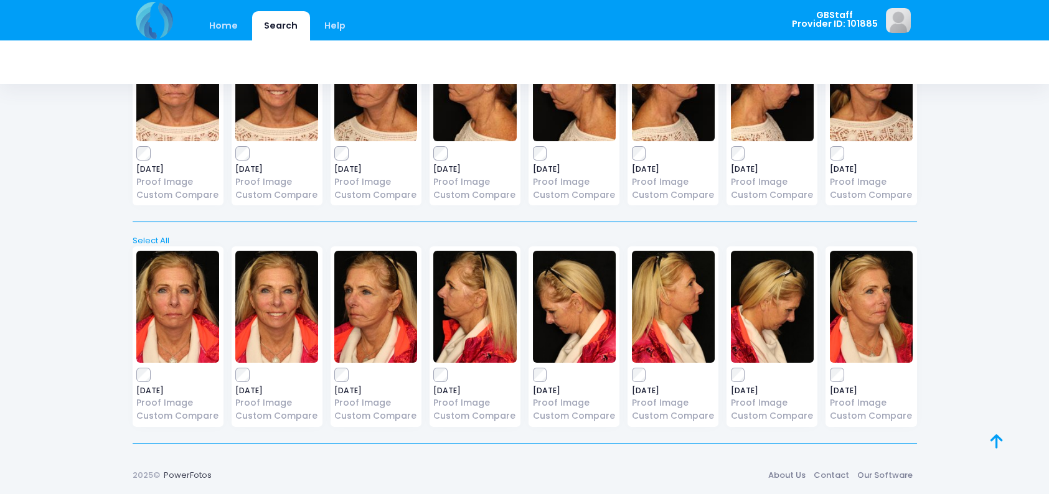  I want to click on span: GBStaff Provider ID: 101885, so click(835, 19).